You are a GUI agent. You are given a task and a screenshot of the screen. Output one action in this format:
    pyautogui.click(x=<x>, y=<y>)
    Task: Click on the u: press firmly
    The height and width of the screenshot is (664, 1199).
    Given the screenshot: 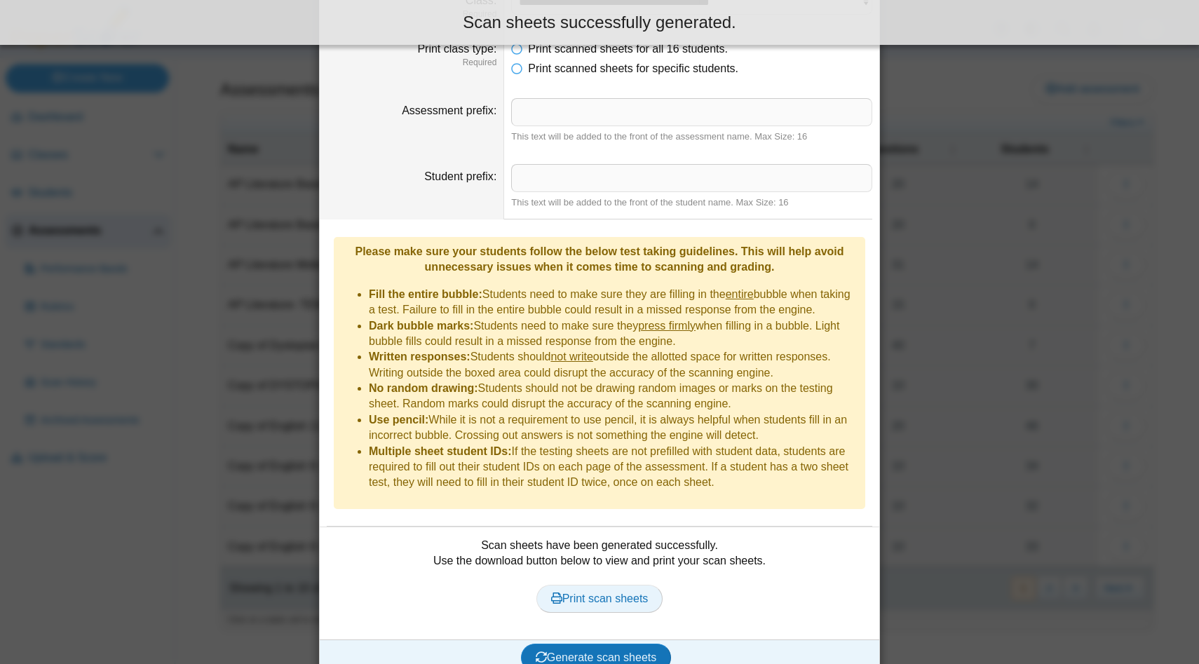 What is the action you would take?
    pyautogui.click(x=667, y=325)
    